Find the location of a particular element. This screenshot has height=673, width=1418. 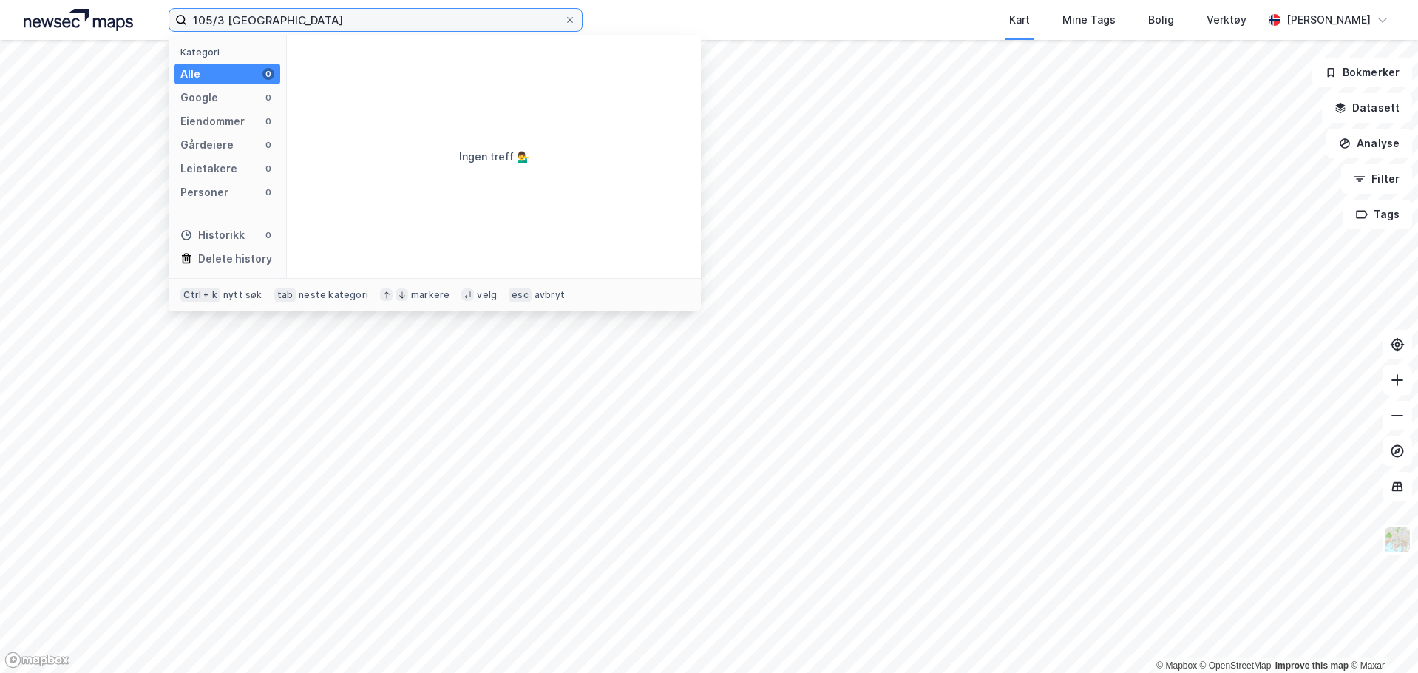

div: tab is located at coordinates (285, 295).